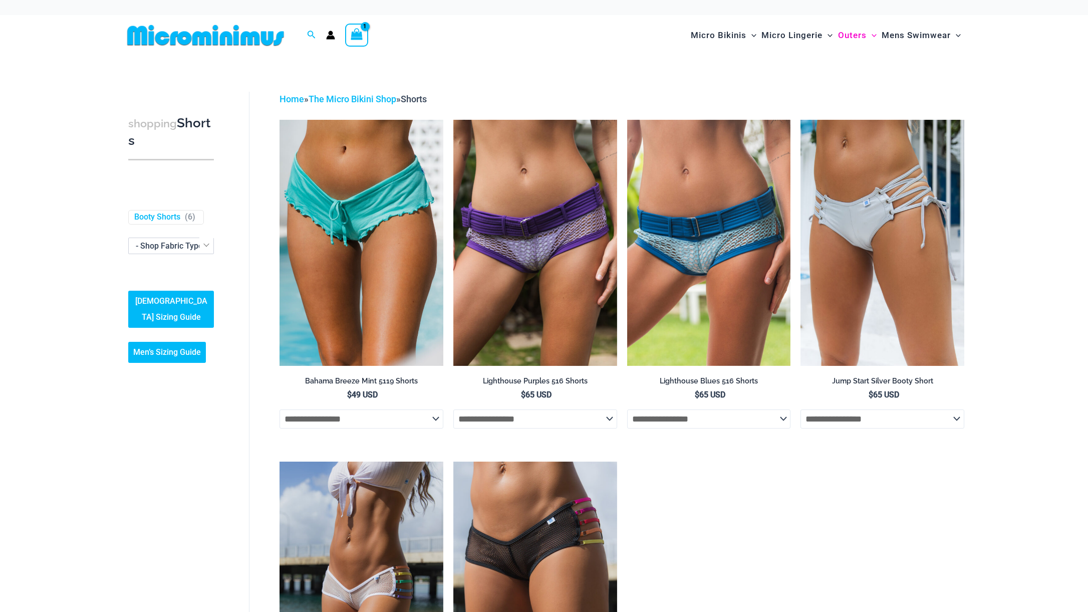  Describe the element at coordinates (792, 35) in the screenshot. I see `span: Micro Lingerie` at that location.